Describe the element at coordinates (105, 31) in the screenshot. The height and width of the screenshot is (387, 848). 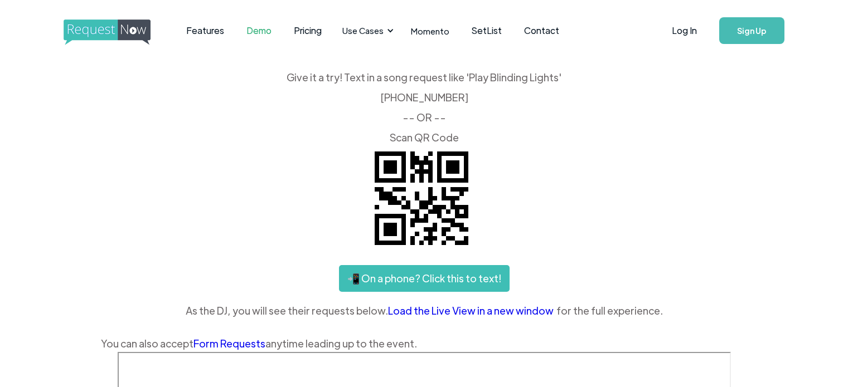
I see `a: home` at that location.